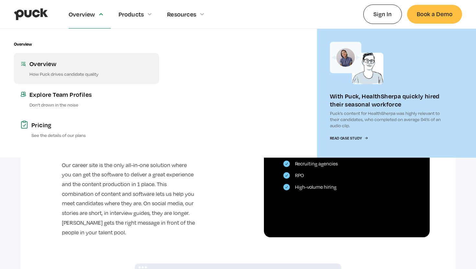 The height and width of the screenshot is (269, 476). What do you see at coordinates (316, 187) in the screenshot?
I see `div: High-volume hiring` at bounding box center [316, 187].